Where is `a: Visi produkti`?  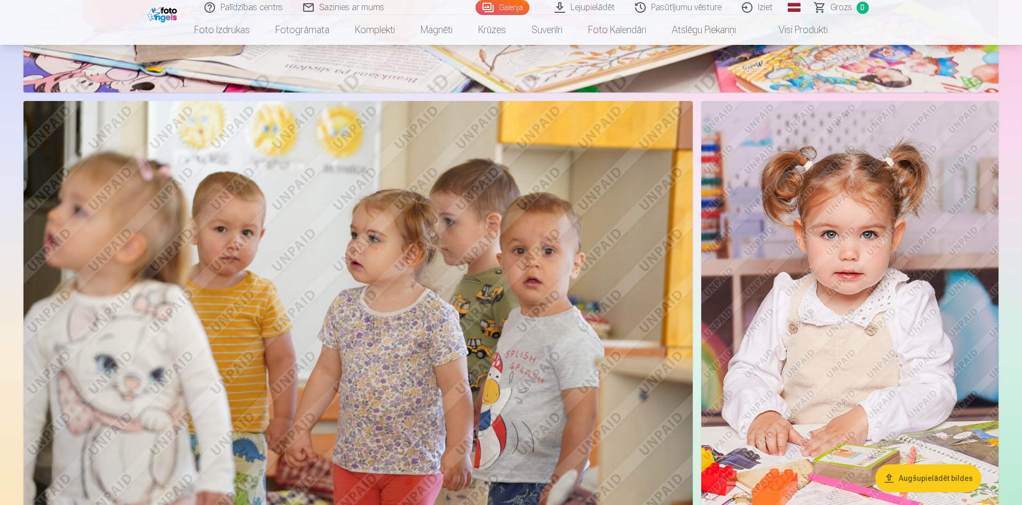 a: Visi produkti is located at coordinates (795, 30).